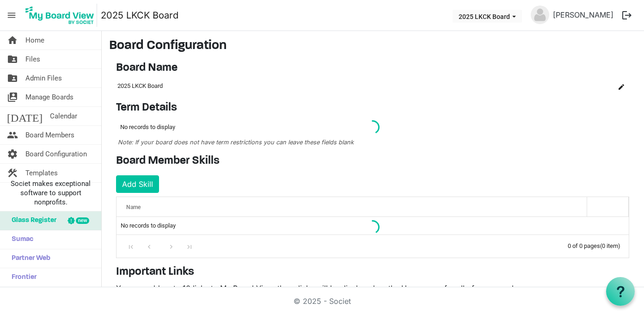 This screenshot has width=644, height=315. I want to click on h4: Term Details, so click(372, 108).